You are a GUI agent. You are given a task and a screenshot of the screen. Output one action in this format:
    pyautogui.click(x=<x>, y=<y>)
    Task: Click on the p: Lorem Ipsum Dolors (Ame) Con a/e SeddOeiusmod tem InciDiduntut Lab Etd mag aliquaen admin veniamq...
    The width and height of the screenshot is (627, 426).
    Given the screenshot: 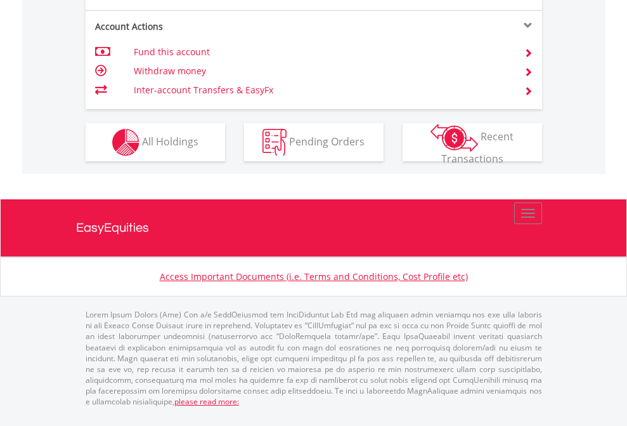 What is the action you would take?
    pyautogui.click(x=314, y=358)
    